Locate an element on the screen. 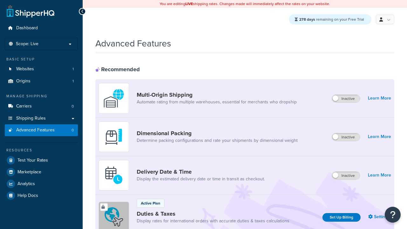  span: Advanced Features is located at coordinates (35, 130).